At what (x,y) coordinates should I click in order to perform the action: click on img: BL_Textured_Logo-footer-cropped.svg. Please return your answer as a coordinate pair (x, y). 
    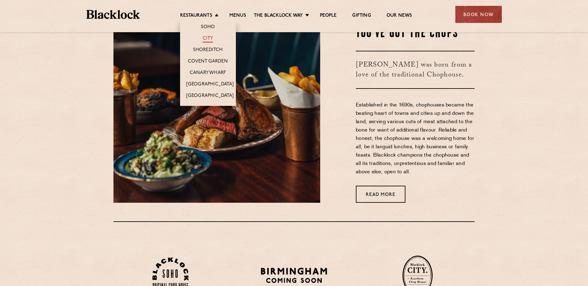
    Looking at the image, I should click on (113, 14).